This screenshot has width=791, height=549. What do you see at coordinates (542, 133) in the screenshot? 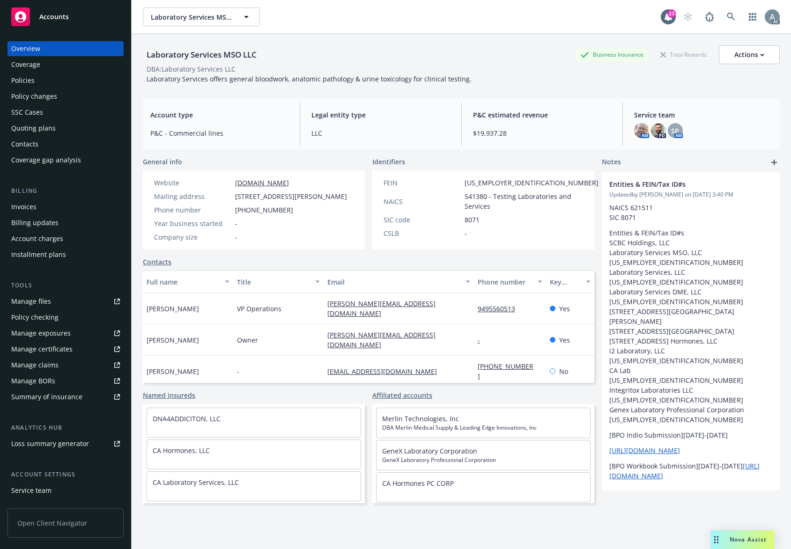
I see `span: $19,937.28` at bounding box center [542, 133].